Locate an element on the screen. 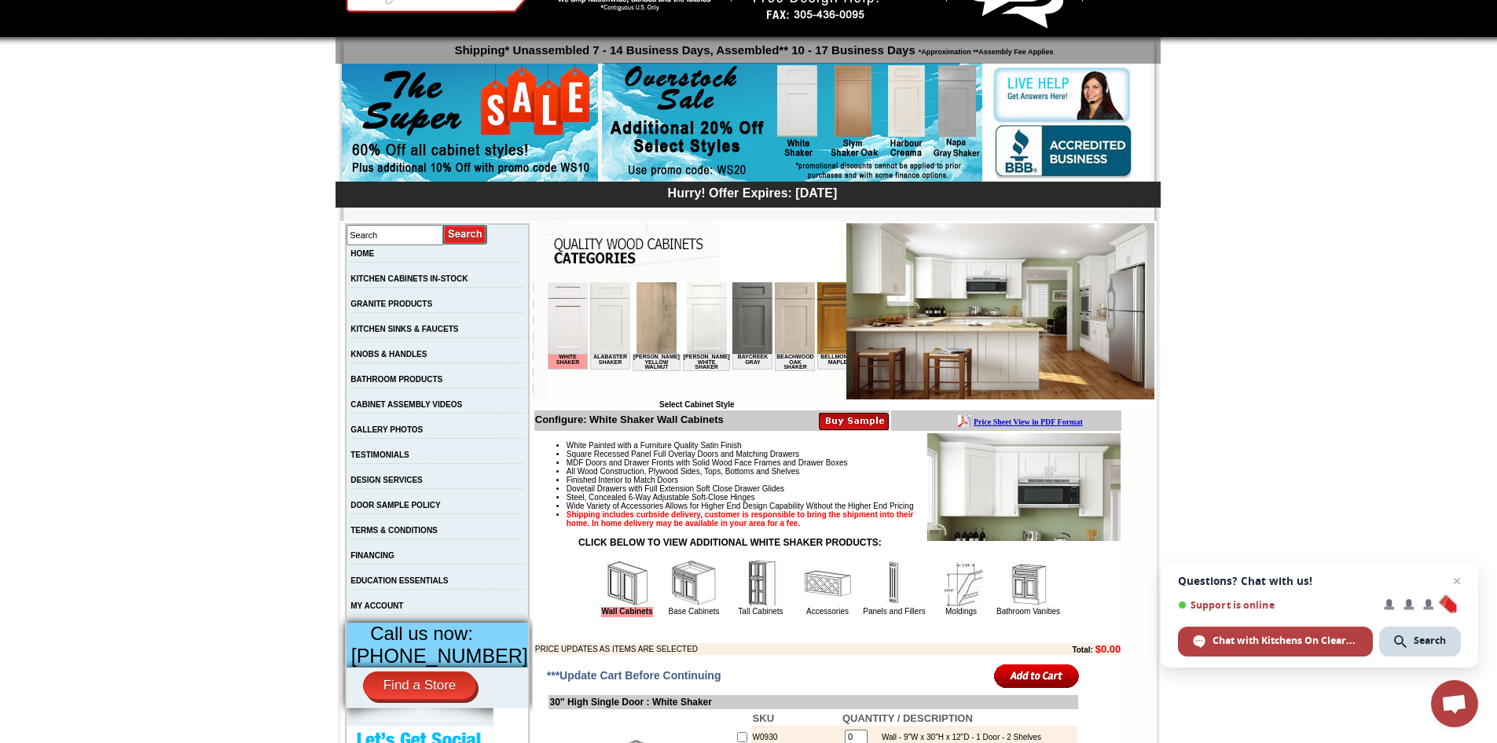  td: 30" High Single Door : White Shaker is located at coordinates (813, 702).